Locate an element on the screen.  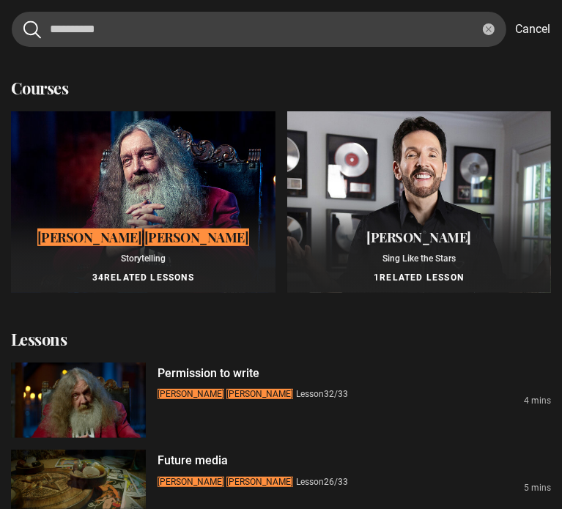
span: Lesson 32 / 33 is located at coordinates (322, 394).